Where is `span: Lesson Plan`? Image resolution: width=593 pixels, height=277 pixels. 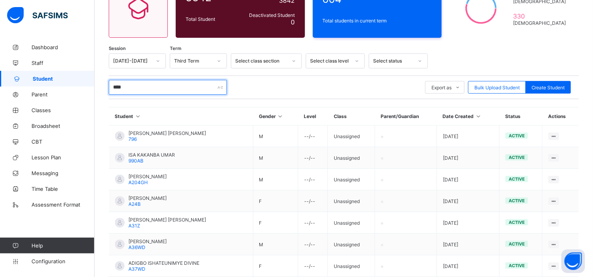
span: Lesson Plan is located at coordinates (63, 158).